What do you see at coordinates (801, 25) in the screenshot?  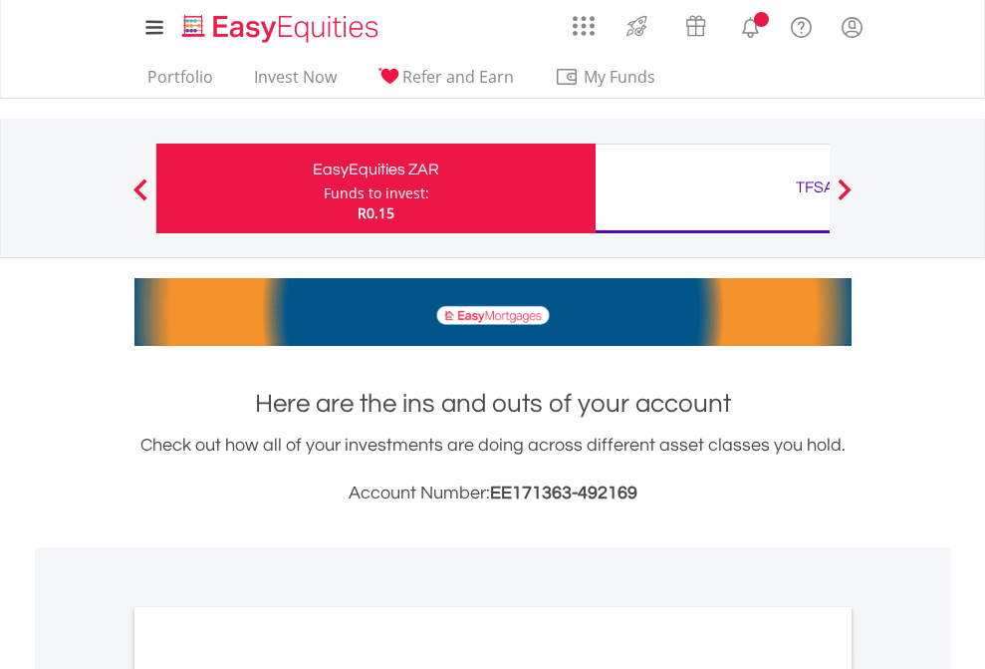 I see `a: FAQ's and Support` at bounding box center [801, 25].